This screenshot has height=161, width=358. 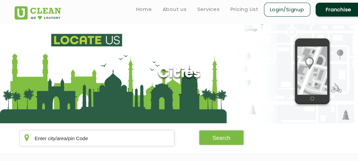 What do you see at coordinates (287, 10) in the screenshot?
I see `a: Login/Signup` at bounding box center [287, 10].